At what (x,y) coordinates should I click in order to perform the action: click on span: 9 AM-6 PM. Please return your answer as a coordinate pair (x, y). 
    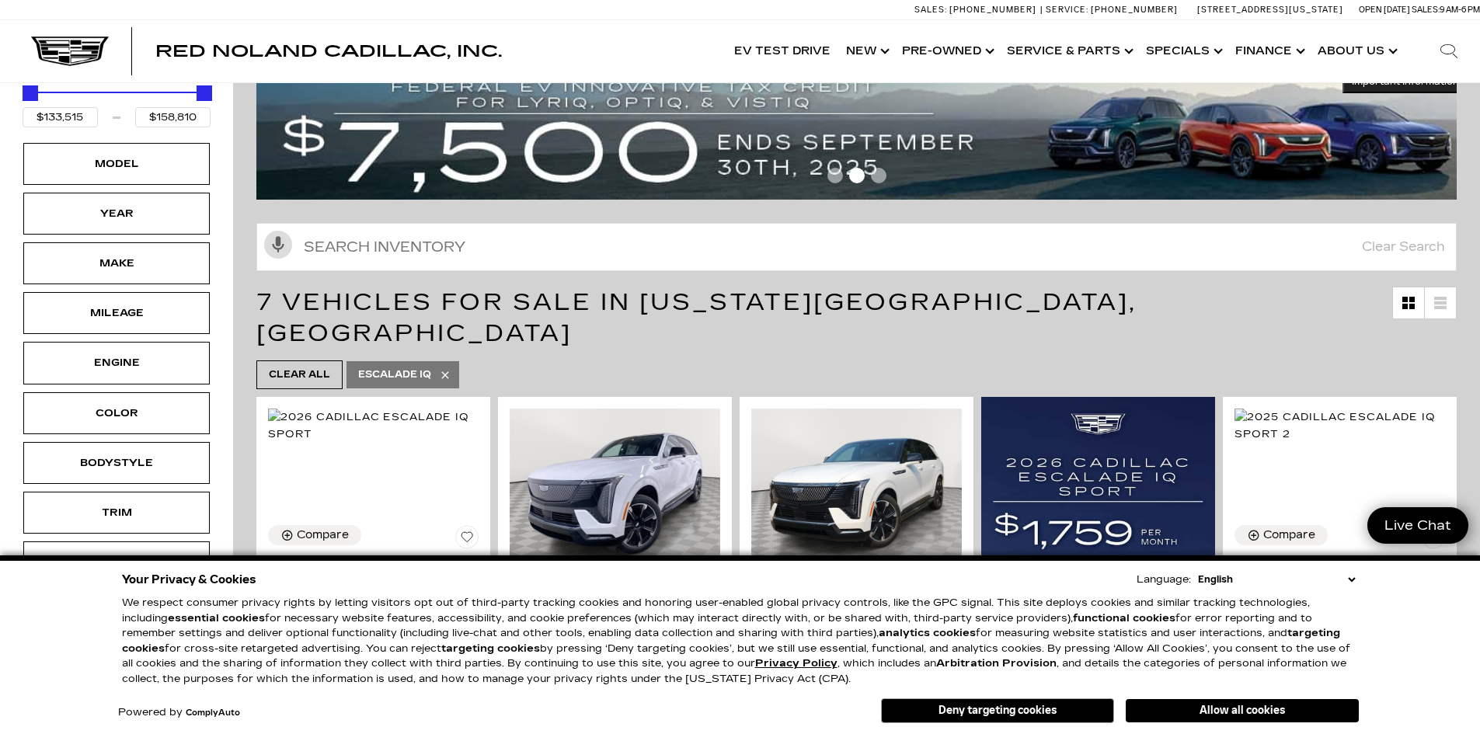
    Looking at the image, I should click on (1460, 9).